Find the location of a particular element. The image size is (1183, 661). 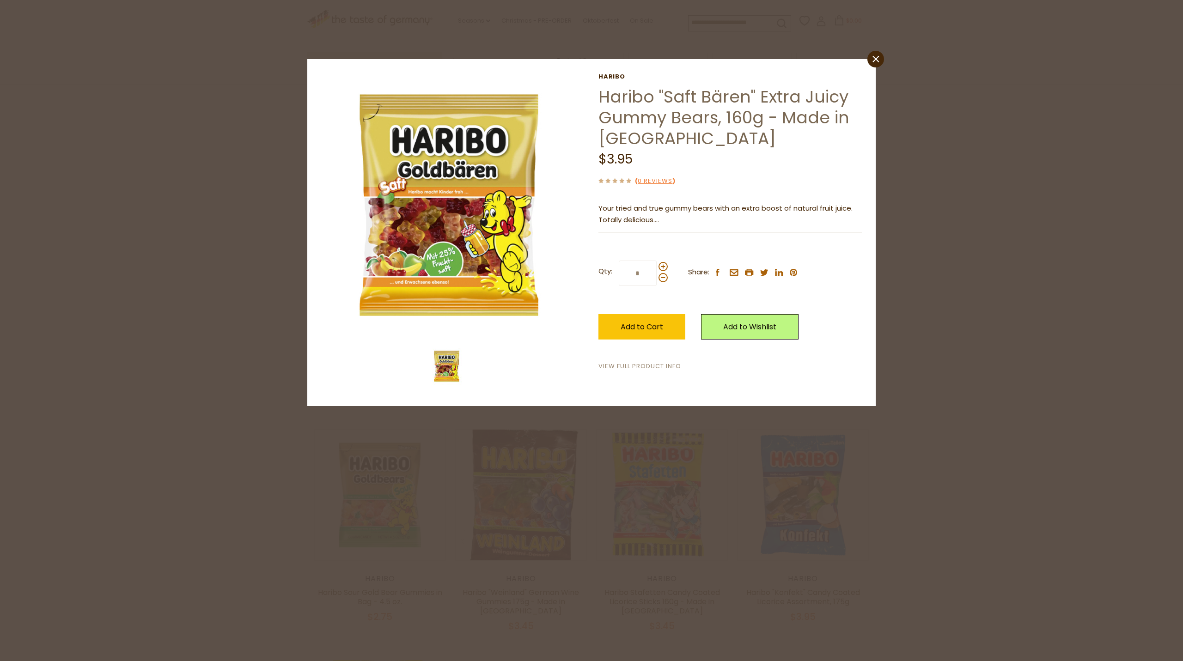

span: Share: is located at coordinates (699, 272).